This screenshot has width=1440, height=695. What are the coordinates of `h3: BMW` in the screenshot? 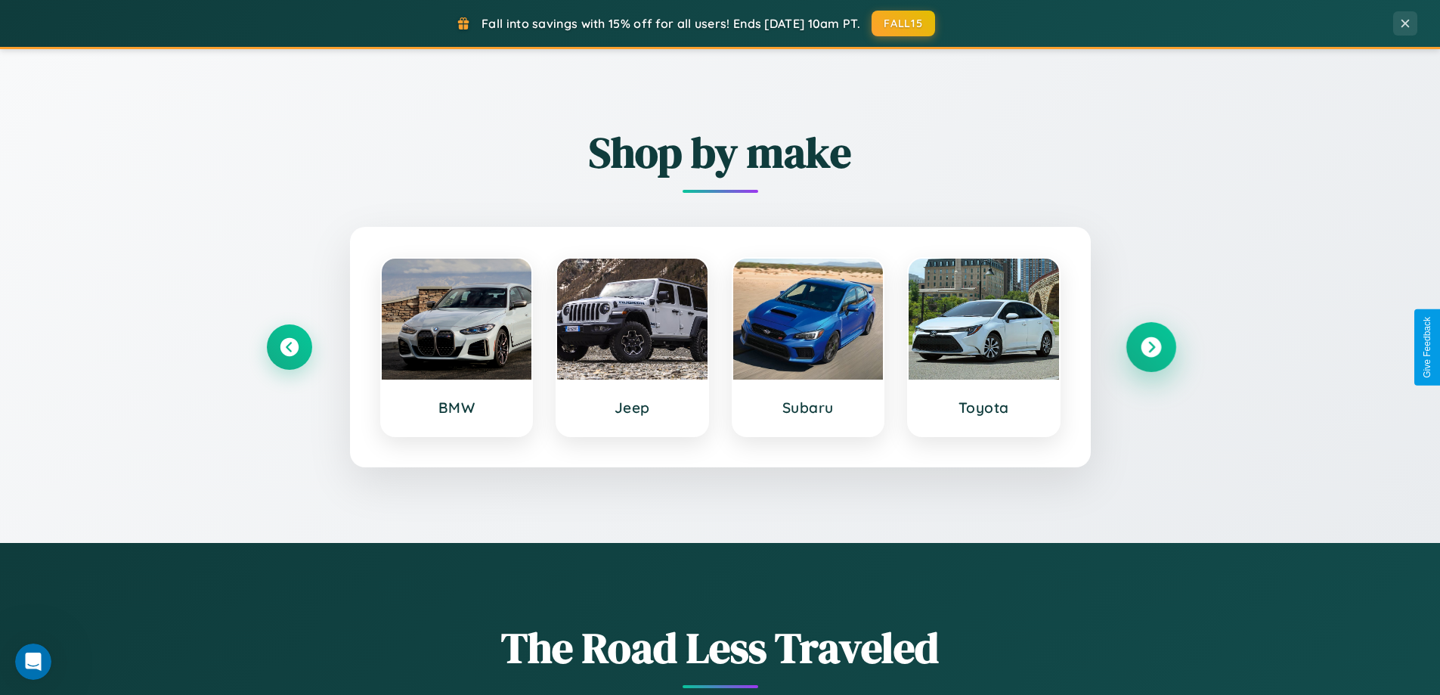 It's located at (457, 407).